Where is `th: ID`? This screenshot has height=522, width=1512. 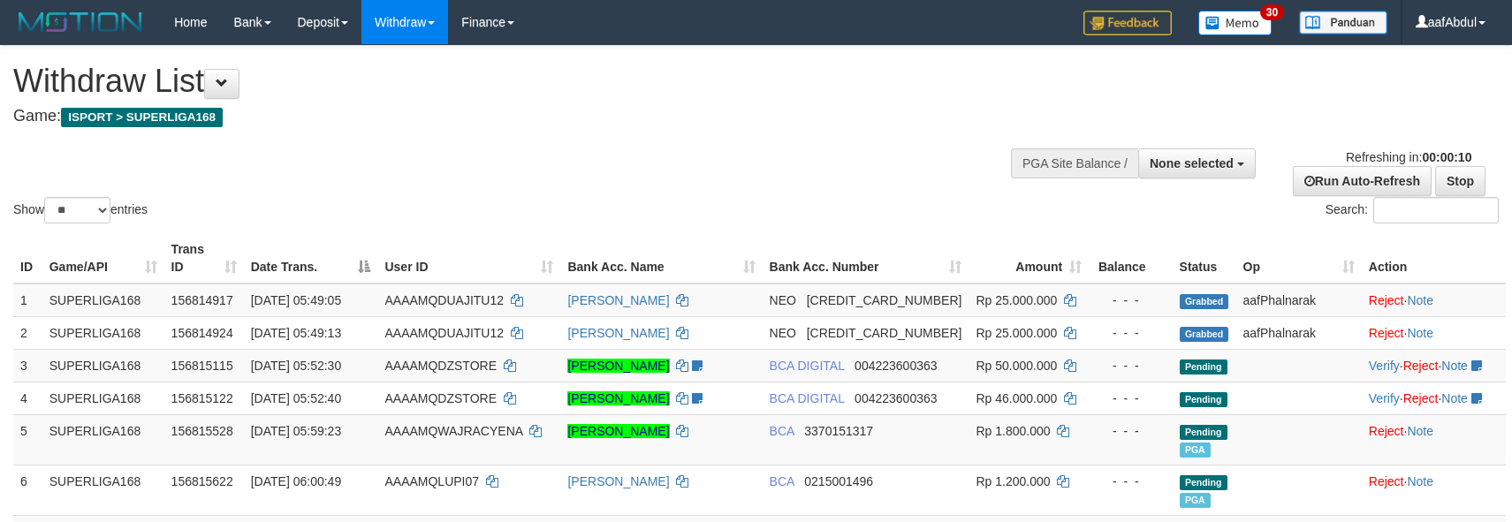
th: ID is located at coordinates (27, 258).